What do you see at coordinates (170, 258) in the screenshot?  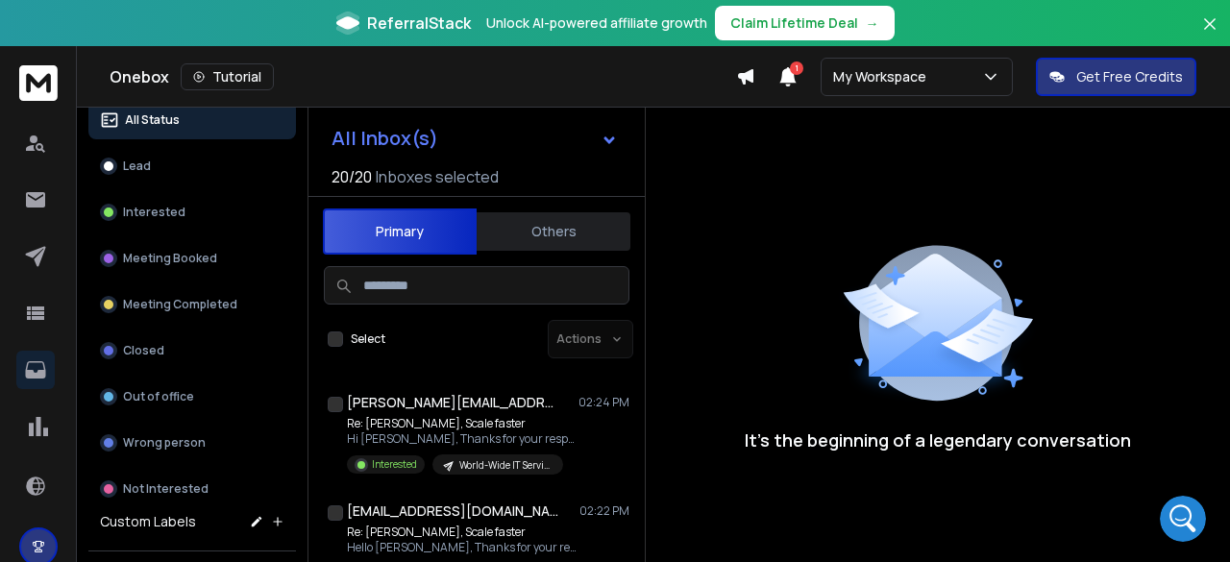 I see `p: Meeting Booked` at bounding box center [170, 258].